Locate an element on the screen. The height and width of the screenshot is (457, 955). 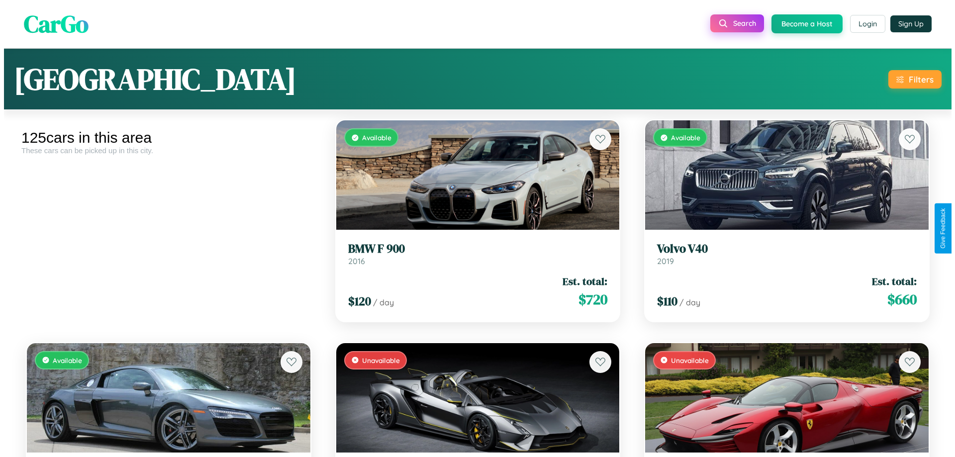
div: These cars can be picked up in this city. is located at coordinates (165, 150).